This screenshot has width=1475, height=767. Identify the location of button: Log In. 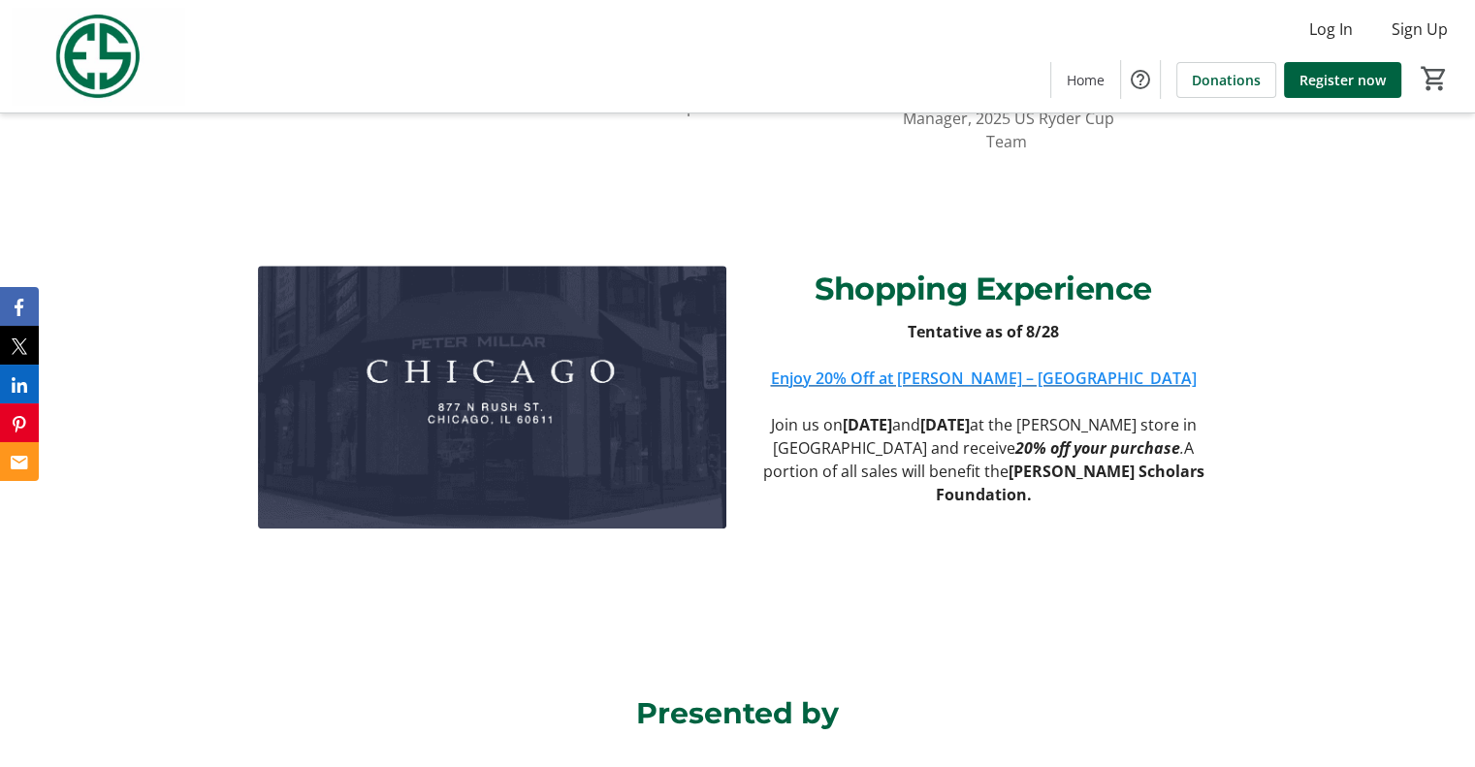
(1331, 29).